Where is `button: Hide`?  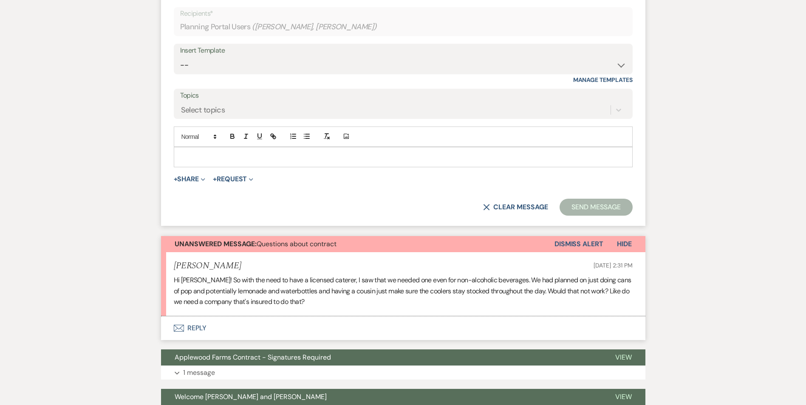 button: Hide is located at coordinates (624, 244).